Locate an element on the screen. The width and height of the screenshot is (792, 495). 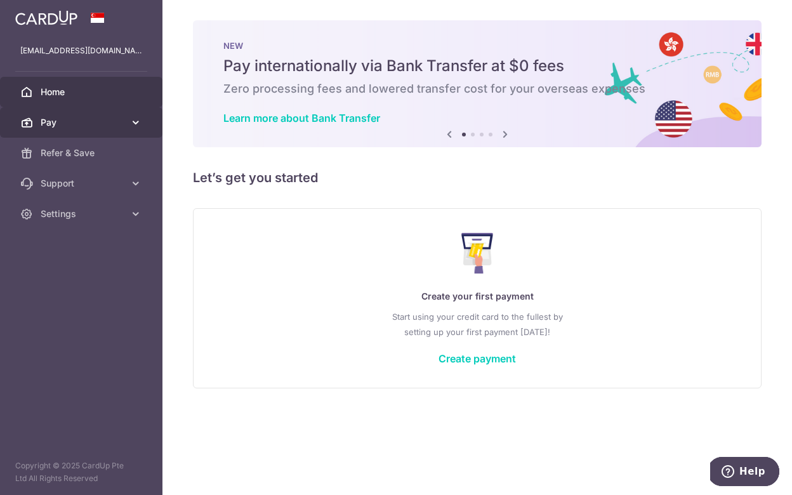
p: NEW is located at coordinates (477, 46).